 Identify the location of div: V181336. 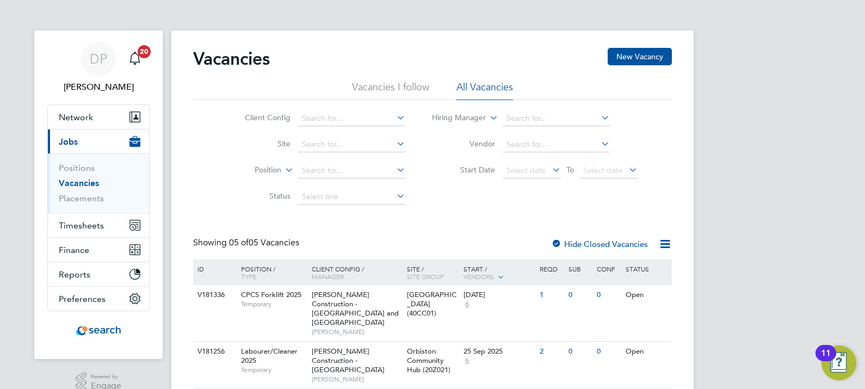
(214, 295).